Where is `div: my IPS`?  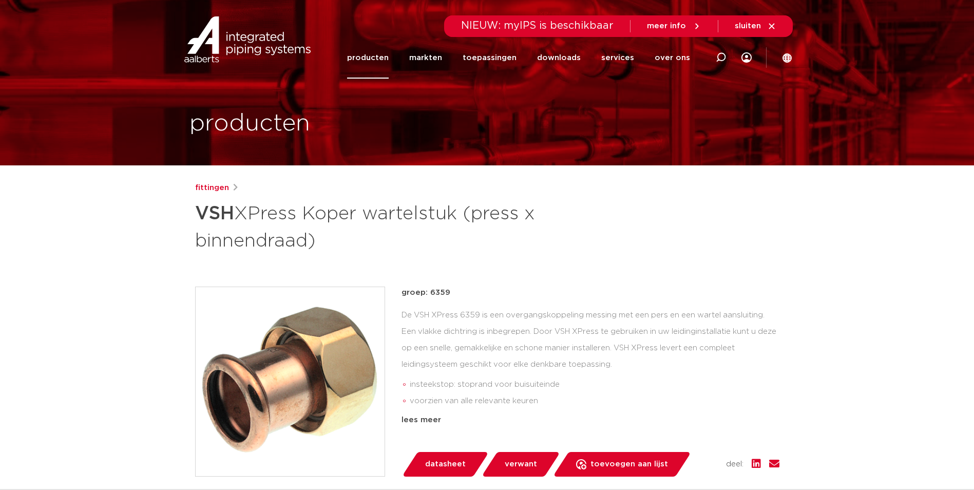
div: my IPS is located at coordinates (747, 58).